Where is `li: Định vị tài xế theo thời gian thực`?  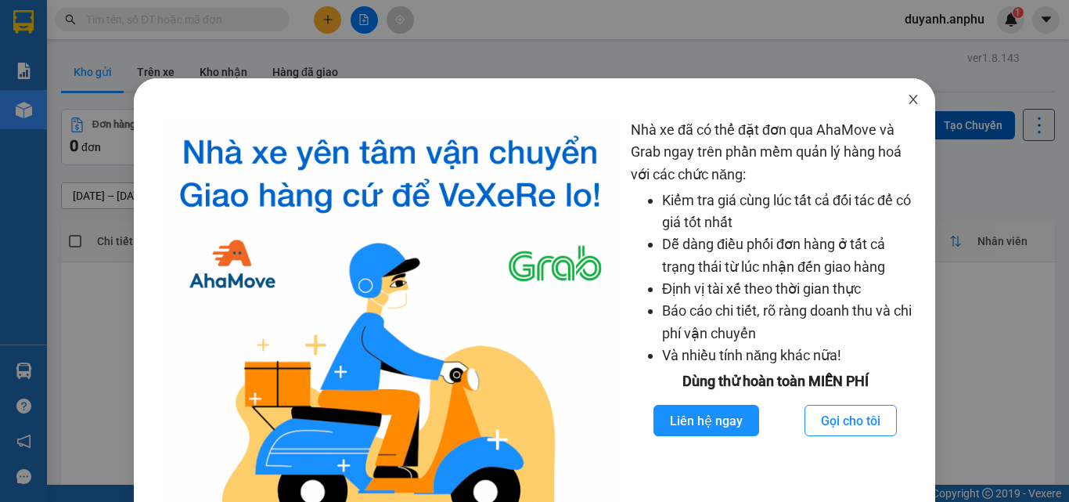
li: Định vị tài xế theo thời gian thực is located at coordinates (790, 289).